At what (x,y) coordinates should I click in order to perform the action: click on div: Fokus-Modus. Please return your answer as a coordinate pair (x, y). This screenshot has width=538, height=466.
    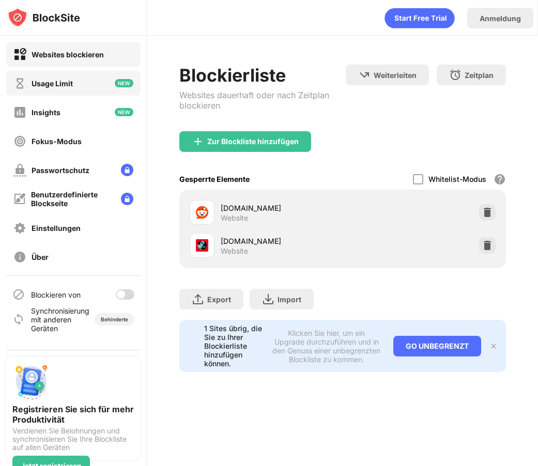
    Looking at the image, I should click on (56, 141).